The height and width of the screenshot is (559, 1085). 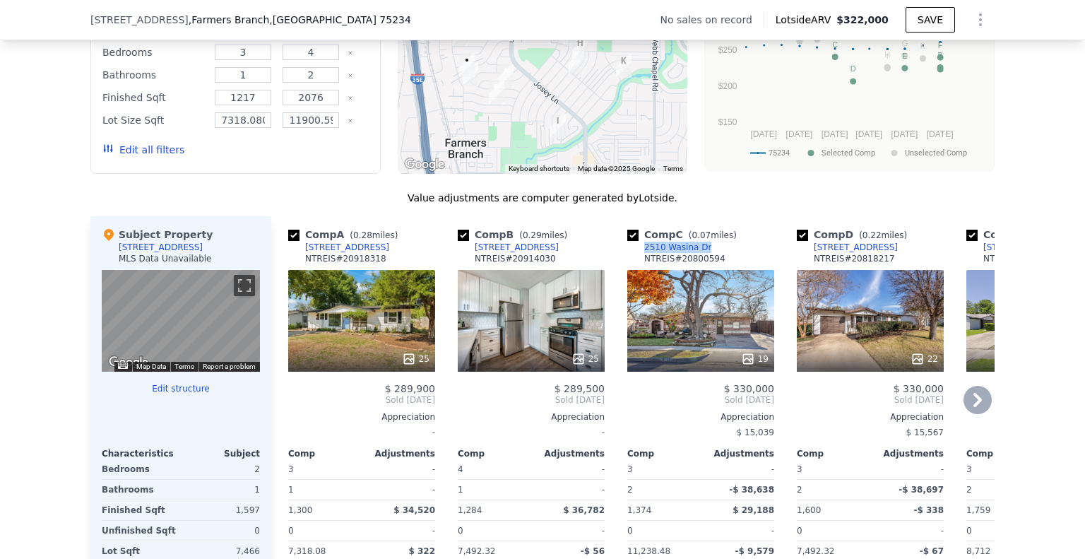 What do you see at coordinates (141, 453) in the screenshot?
I see `div: Characteristics` at bounding box center [141, 453].